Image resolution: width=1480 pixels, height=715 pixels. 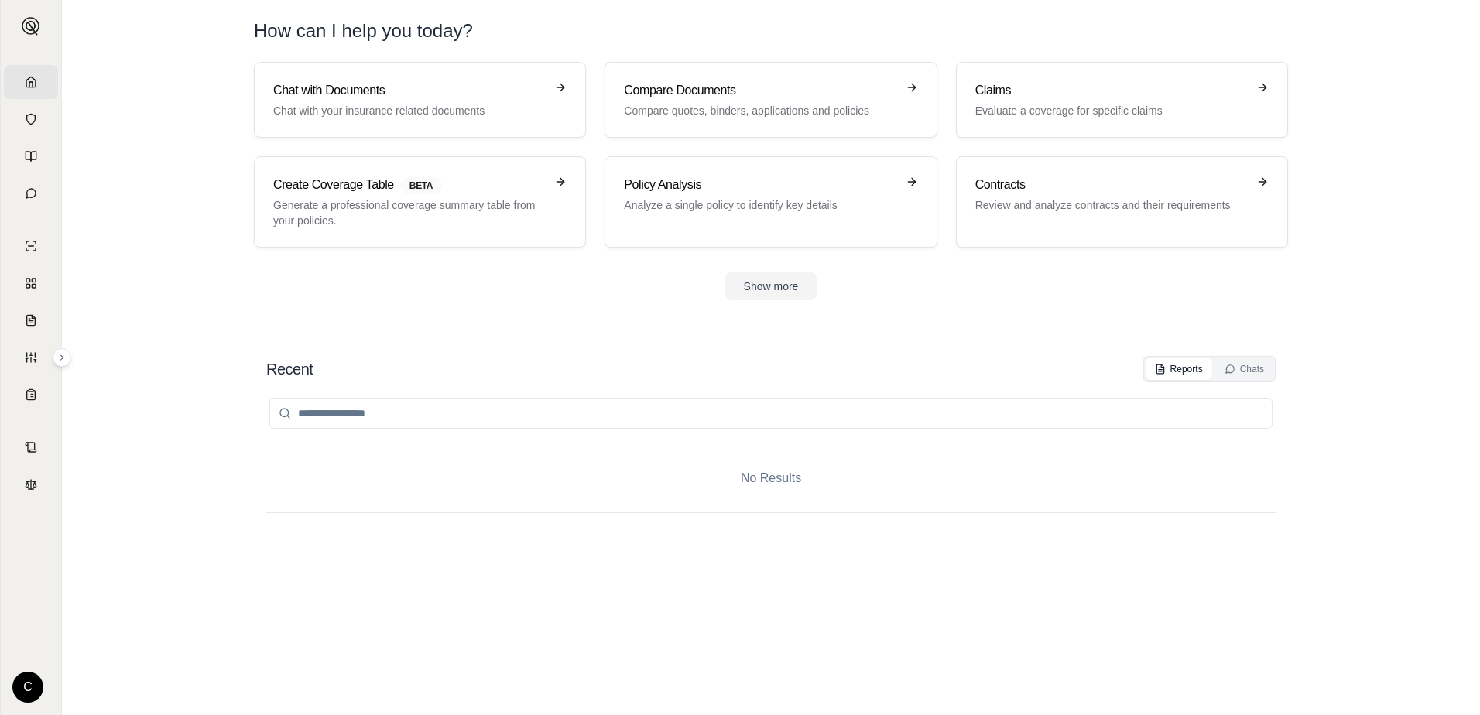 I want to click on p: Generate a professional coverage summary table from your policies., so click(x=409, y=213).